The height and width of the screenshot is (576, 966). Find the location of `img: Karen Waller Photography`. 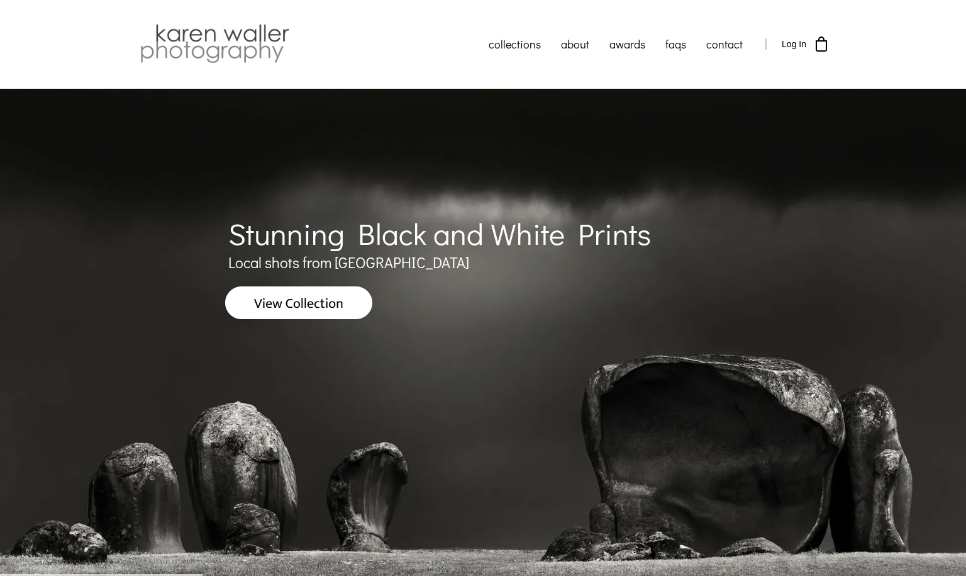

img: Karen Waller Photography is located at coordinates (215, 44).